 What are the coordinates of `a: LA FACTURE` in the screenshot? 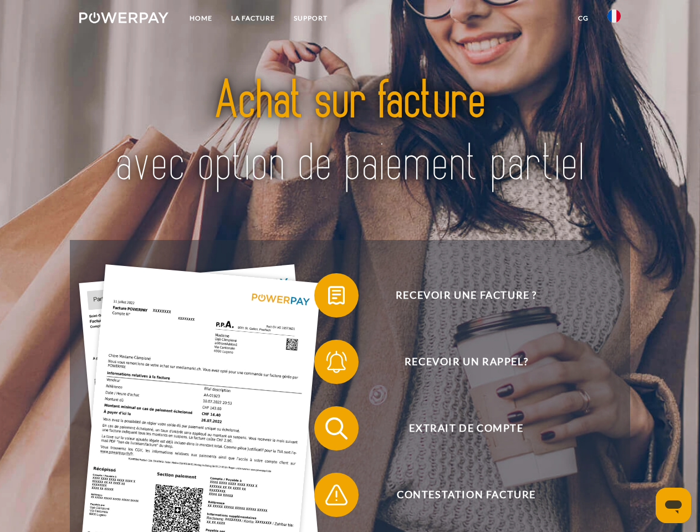 It's located at (253, 18).